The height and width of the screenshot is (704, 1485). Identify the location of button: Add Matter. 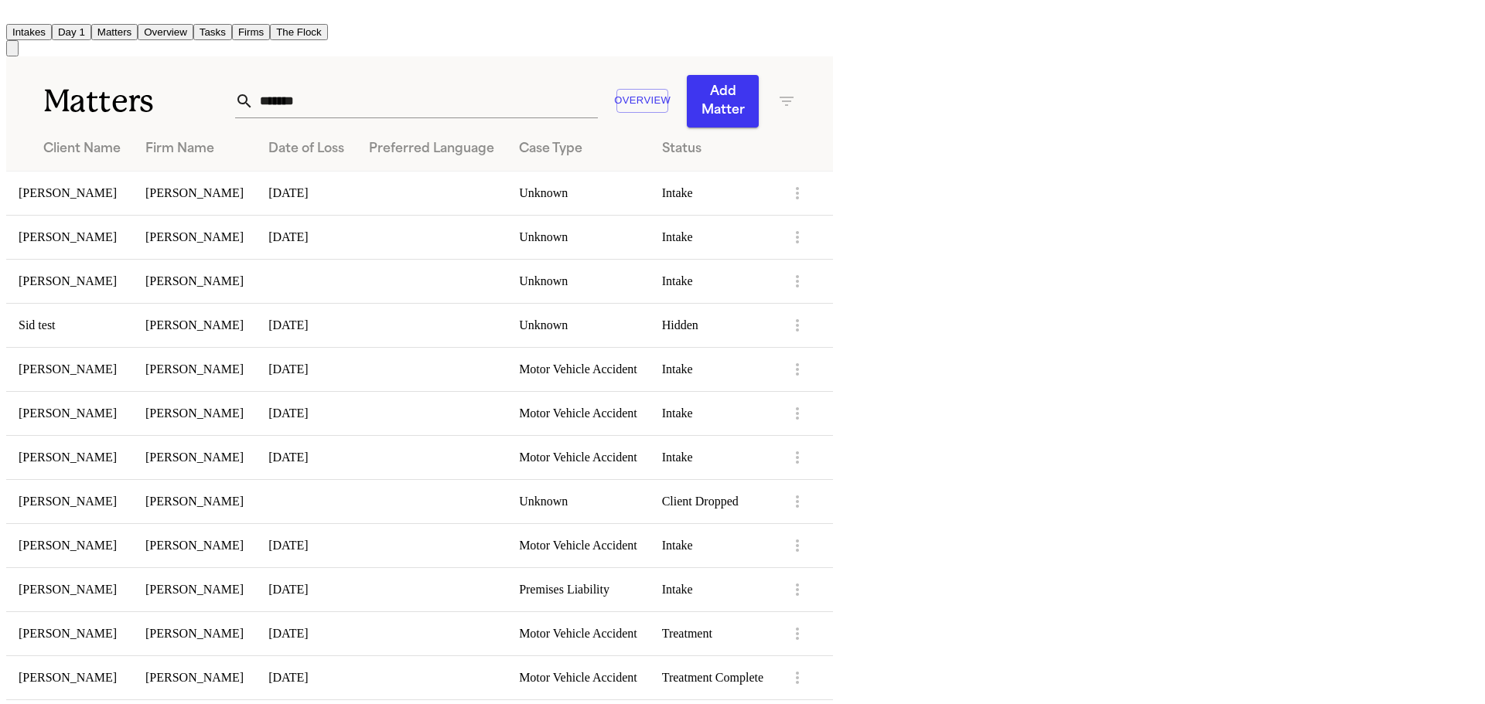
(722, 101).